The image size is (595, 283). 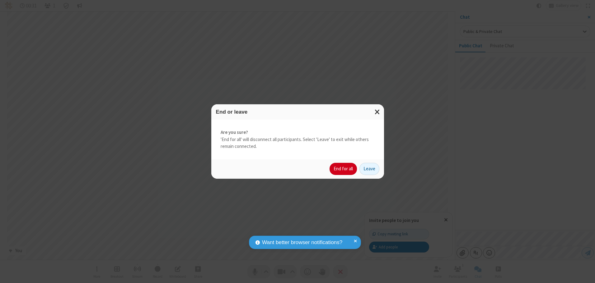 What do you see at coordinates (302, 242) in the screenshot?
I see `span: Want better browser notifications?` at bounding box center [302, 242].